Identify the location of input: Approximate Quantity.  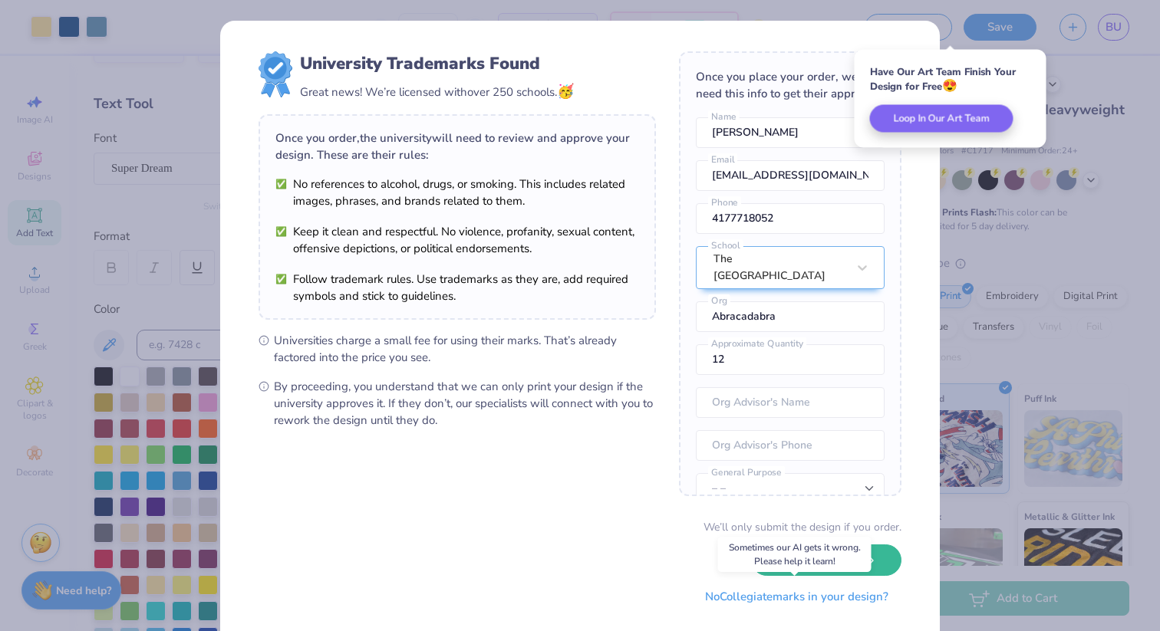
(790, 360).